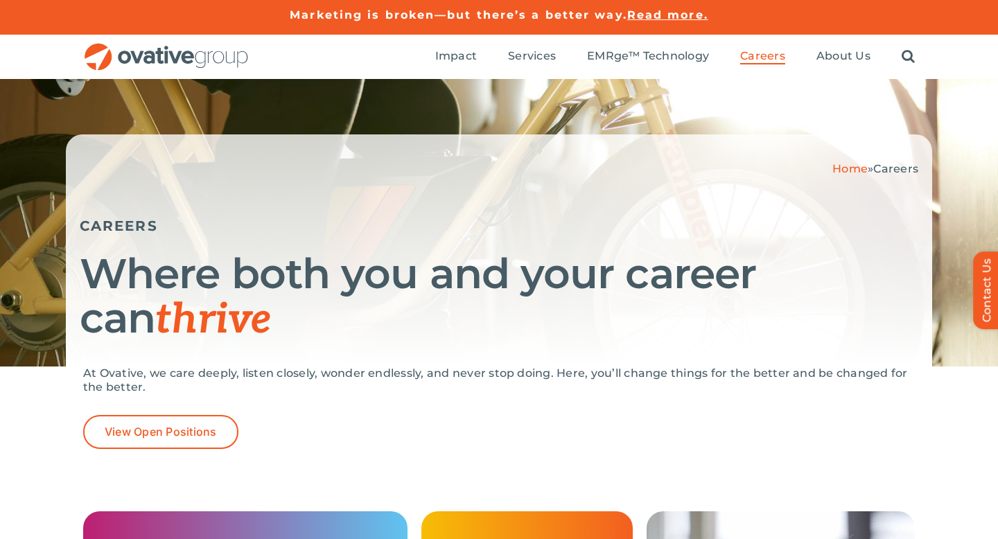  What do you see at coordinates (456, 57) in the screenshot?
I see `a: Impact` at bounding box center [456, 57].